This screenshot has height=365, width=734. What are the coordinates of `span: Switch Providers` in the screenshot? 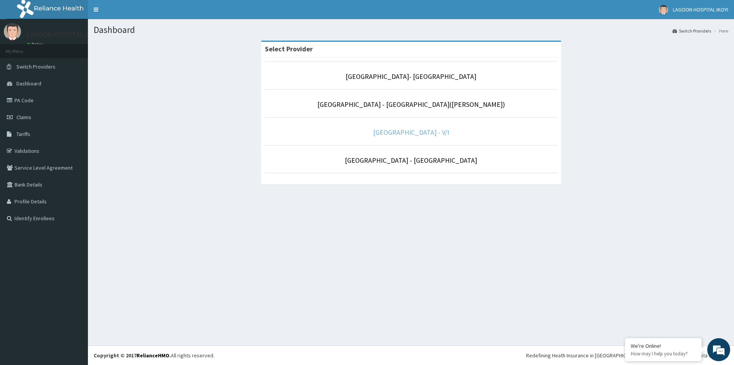 It's located at (36, 67).